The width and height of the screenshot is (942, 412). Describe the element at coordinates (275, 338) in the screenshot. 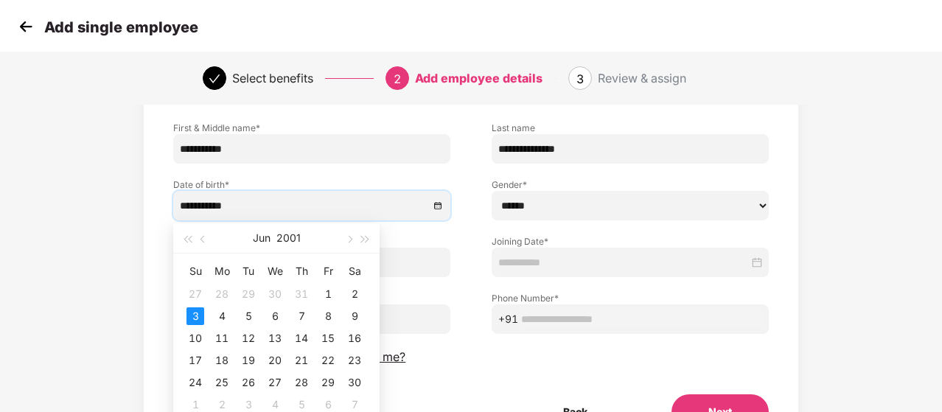

I see `td: 2001-06-13` at that location.